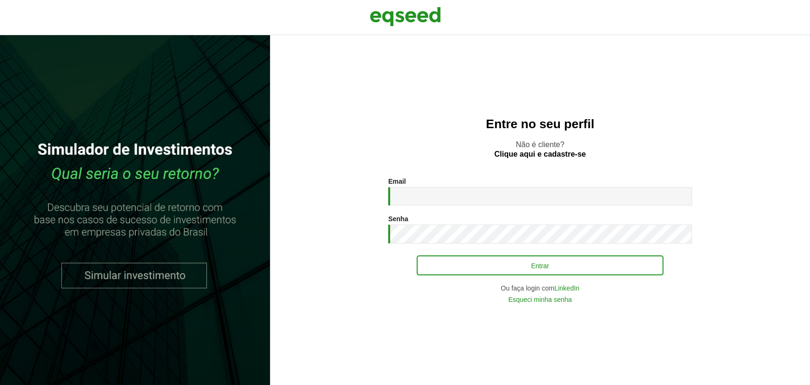  I want to click on a: Clique aqui e cadastre-se, so click(540, 154).